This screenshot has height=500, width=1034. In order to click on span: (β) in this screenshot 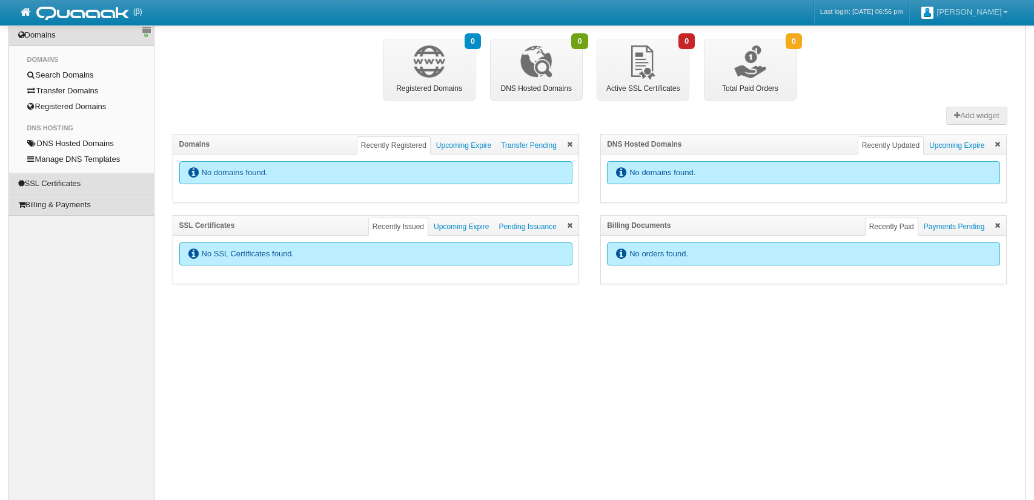, I will do `click(138, 12)`.